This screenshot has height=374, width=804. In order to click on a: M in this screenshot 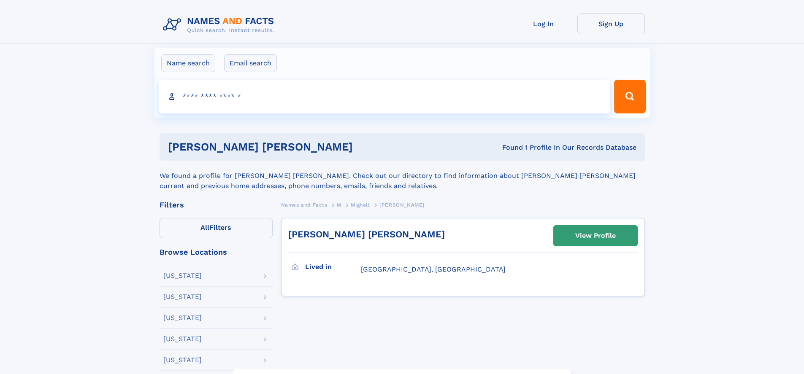, I will do `click(339, 205)`.